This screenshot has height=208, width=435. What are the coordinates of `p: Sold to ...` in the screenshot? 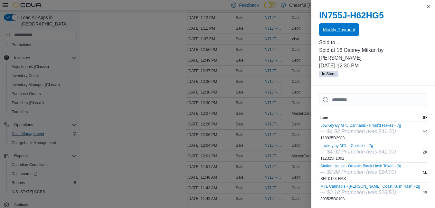 It's located at (373, 42).